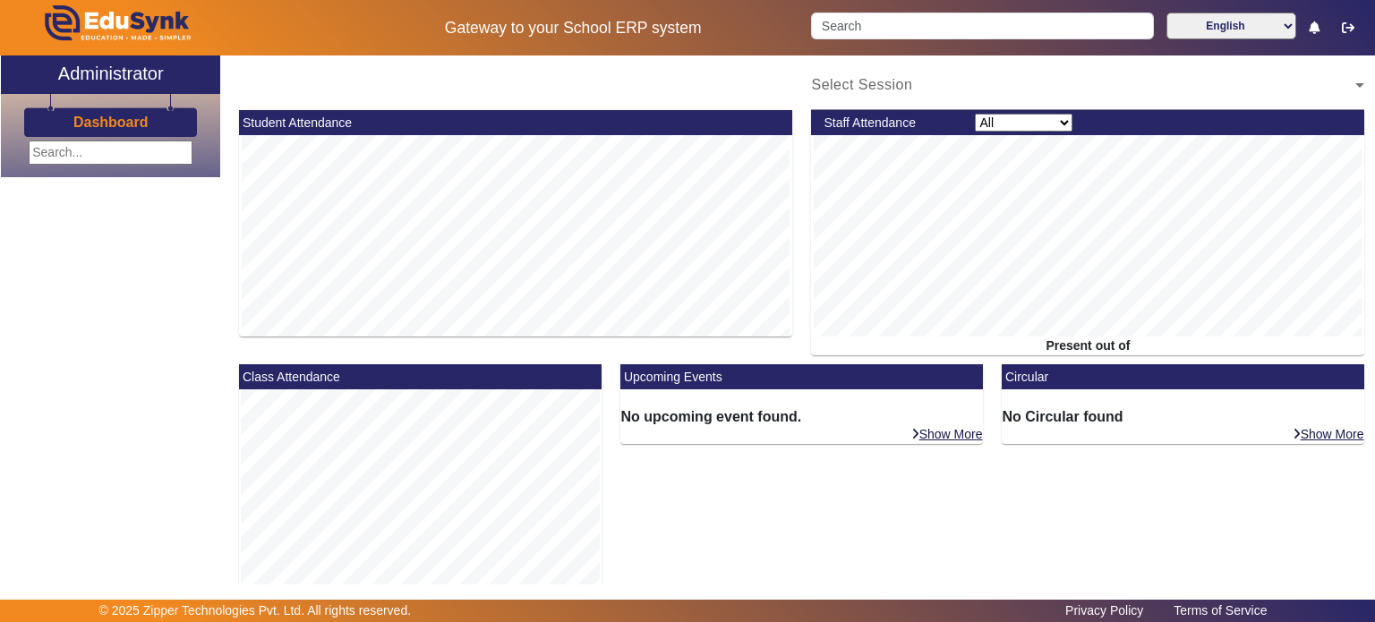 The width and height of the screenshot is (1375, 622). What do you see at coordinates (890, 123) in the screenshot?
I see `div: Staff Attendance` at bounding box center [890, 123].